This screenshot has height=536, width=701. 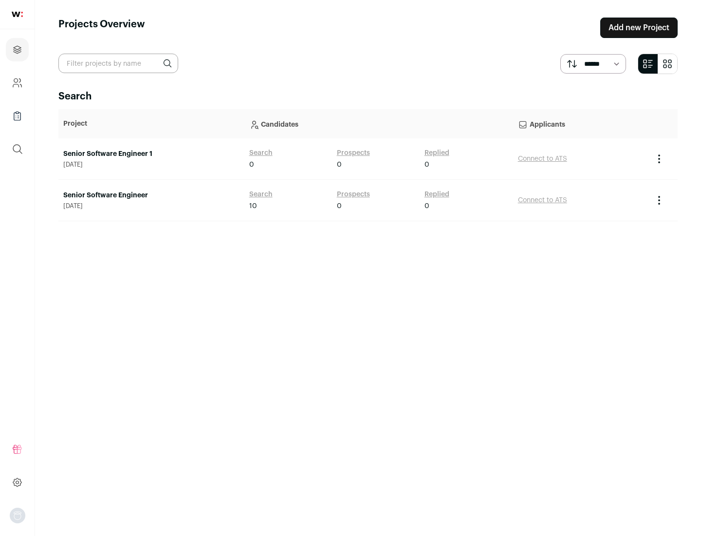 I want to click on h1: Projects Overview, so click(x=102, y=28).